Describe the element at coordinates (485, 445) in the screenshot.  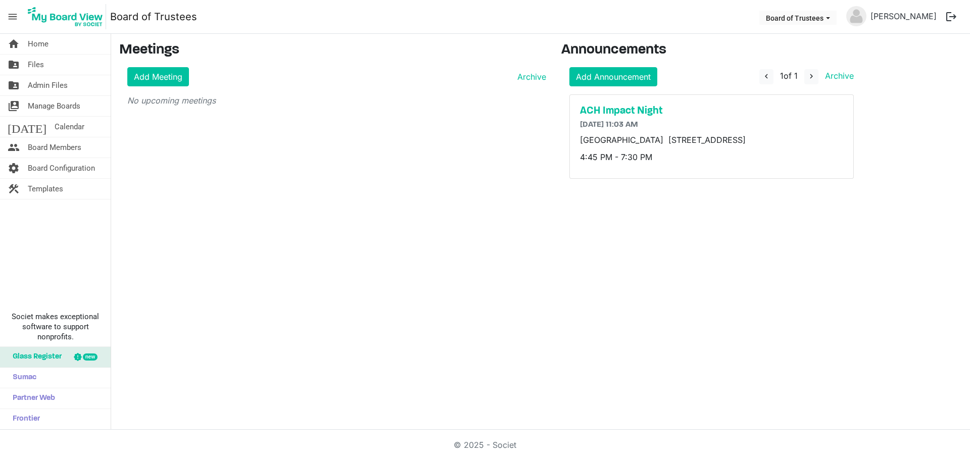
I see `a: © 2025 - Societ` at that location.